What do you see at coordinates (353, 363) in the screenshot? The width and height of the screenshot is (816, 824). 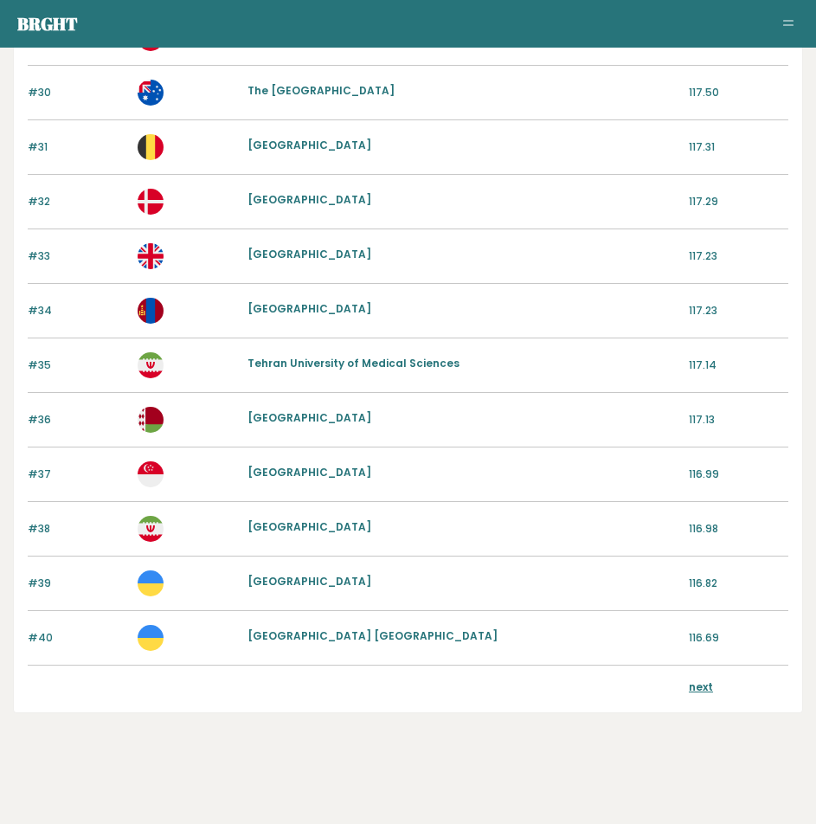 I see `a: Tehran University of Medical Sciences` at bounding box center [353, 363].